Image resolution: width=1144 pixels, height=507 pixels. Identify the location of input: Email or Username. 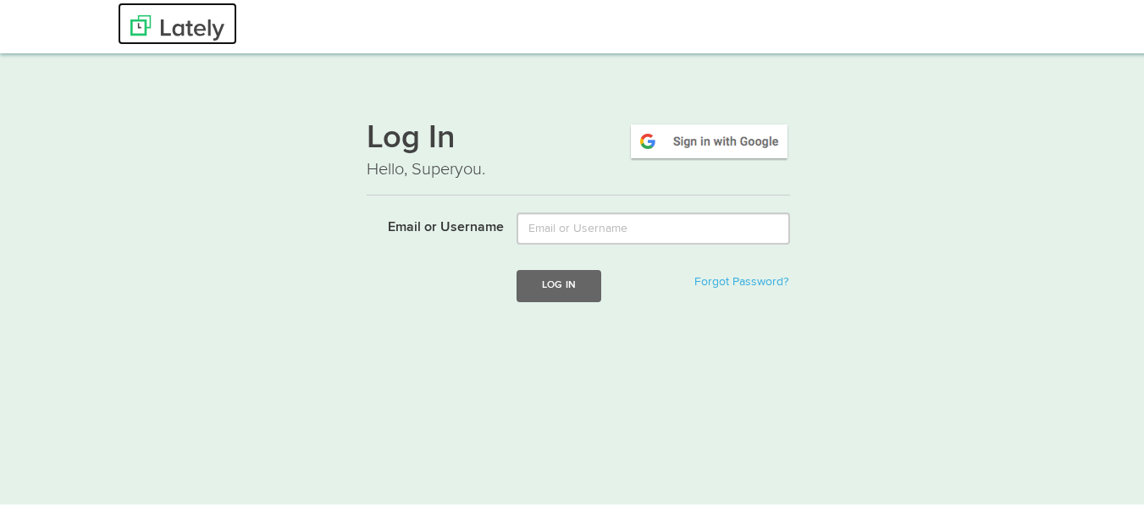
(653, 226).